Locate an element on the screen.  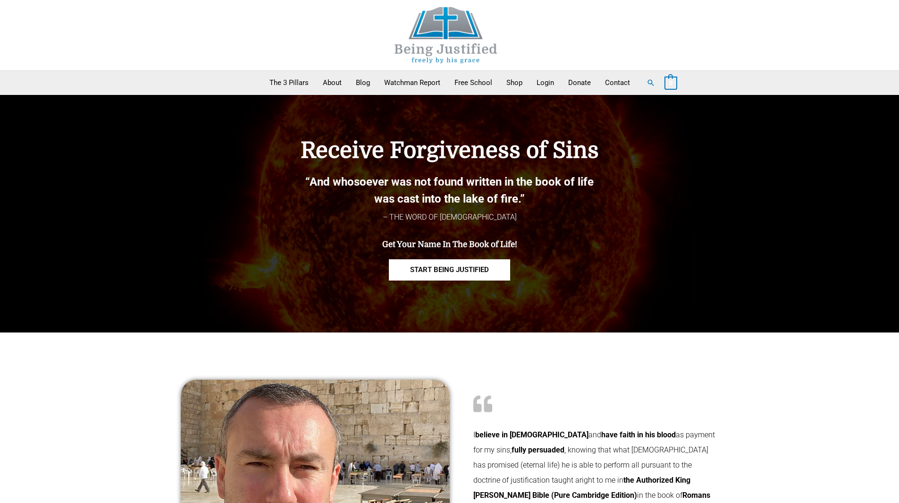
a: Watchman Report is located at coordinates (412, 83).